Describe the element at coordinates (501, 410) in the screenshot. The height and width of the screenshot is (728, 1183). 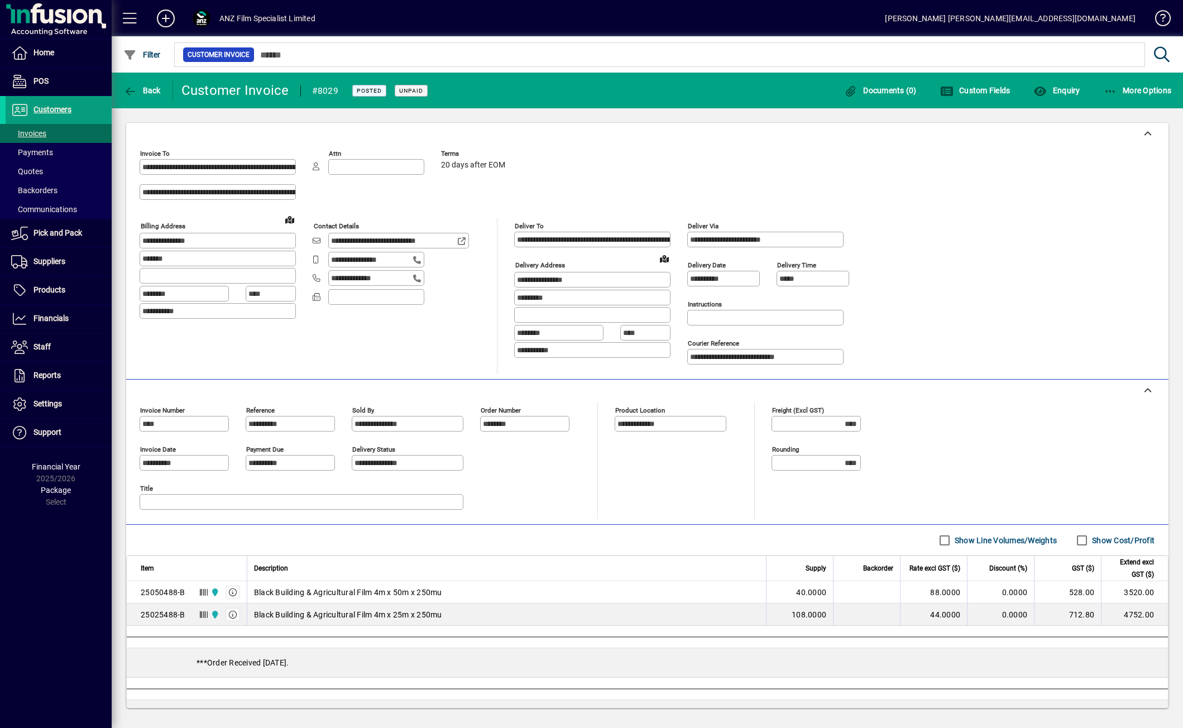
I see `mat-label: Order number` at that location.